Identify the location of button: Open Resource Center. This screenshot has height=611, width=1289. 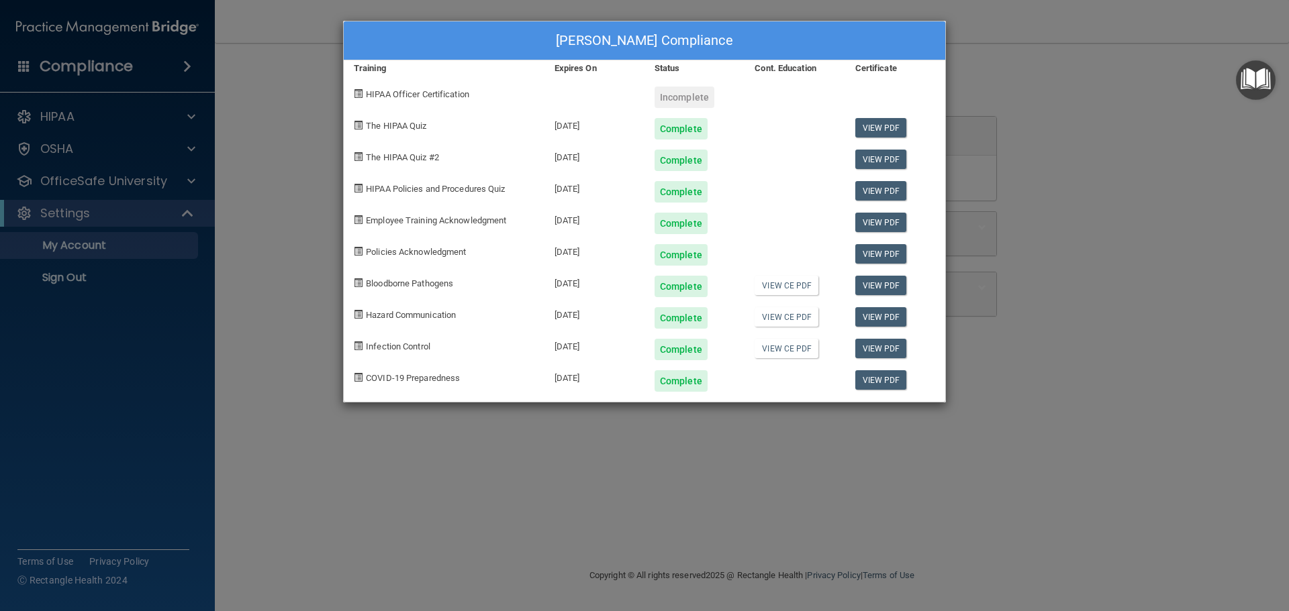
(1255, 80).